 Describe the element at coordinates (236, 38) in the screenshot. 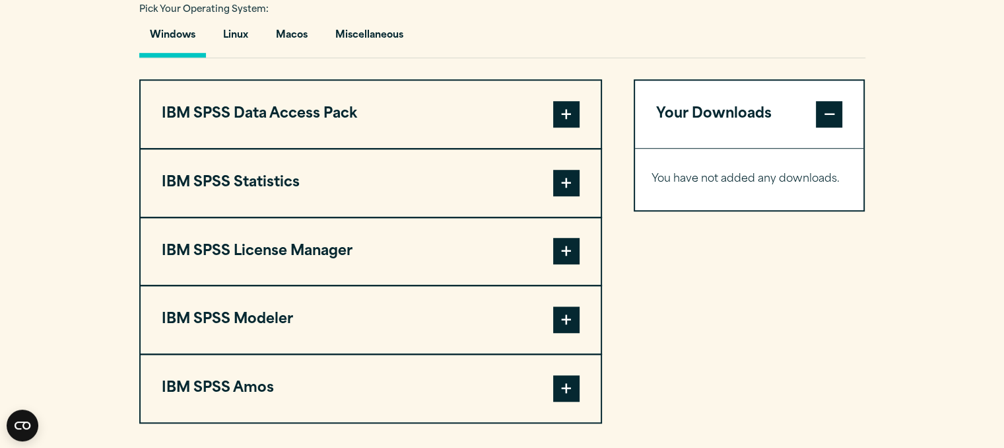

I see `button: Linux` at that location.